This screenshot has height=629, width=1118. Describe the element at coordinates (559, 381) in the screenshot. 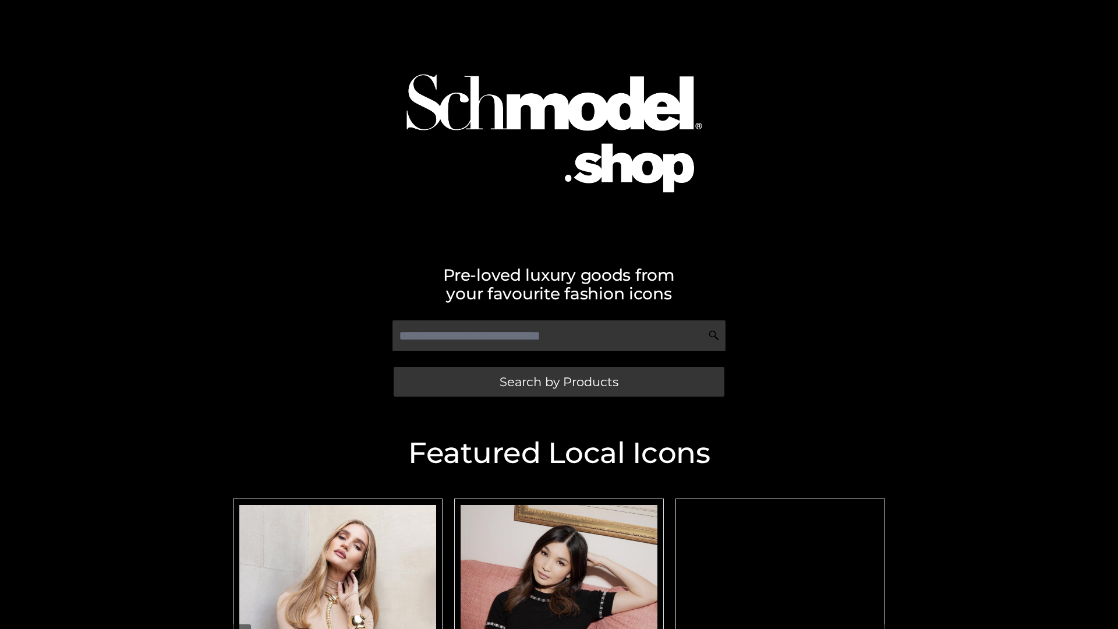

I see `span: Search by Products` at that location.